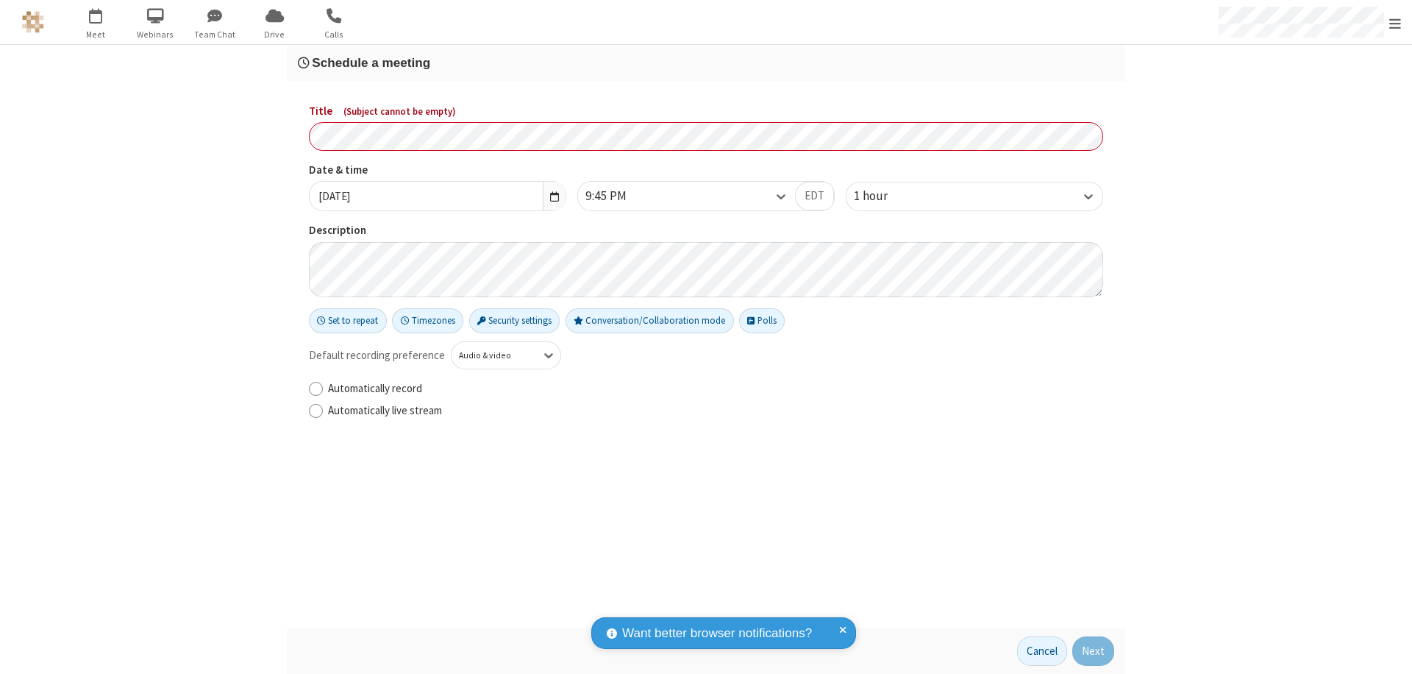  I want to click on label: Date & time, so click(438, 170).